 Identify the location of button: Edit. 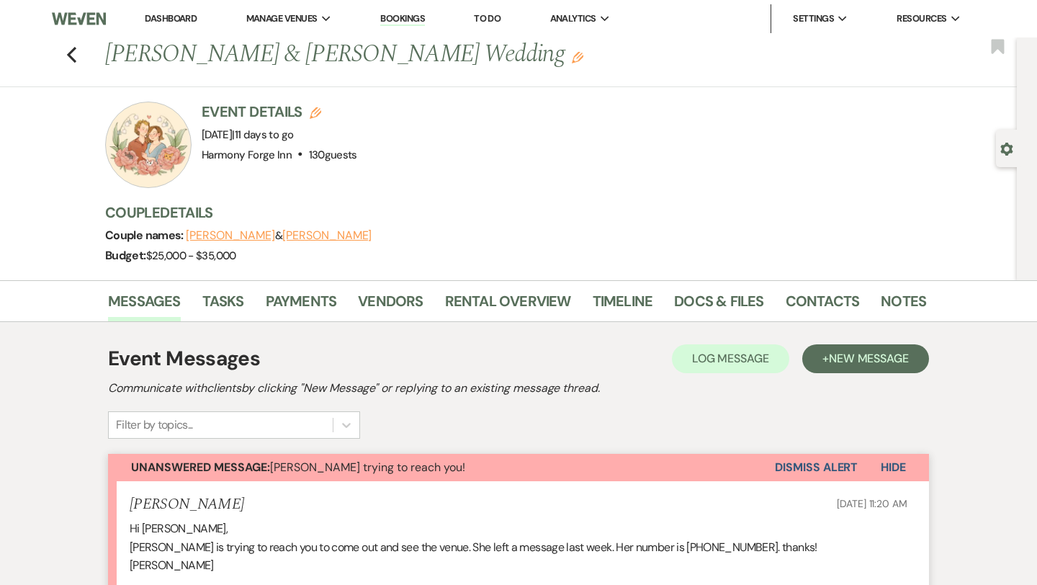
(578, 57).